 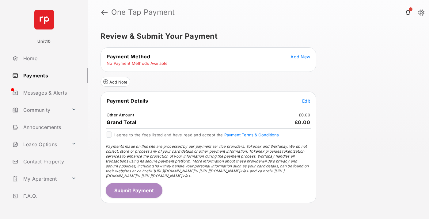 What do you see at coordinates (49, 93) in the screenshot?
I see `a: Messages & Alerts` at bounding box center [49, 93].